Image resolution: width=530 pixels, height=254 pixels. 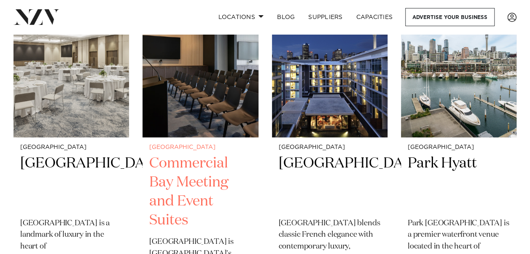 What do you see at coordinates (241, 17) in the screenshot?
I see `a: Locations` at bounding box center [241, 17].